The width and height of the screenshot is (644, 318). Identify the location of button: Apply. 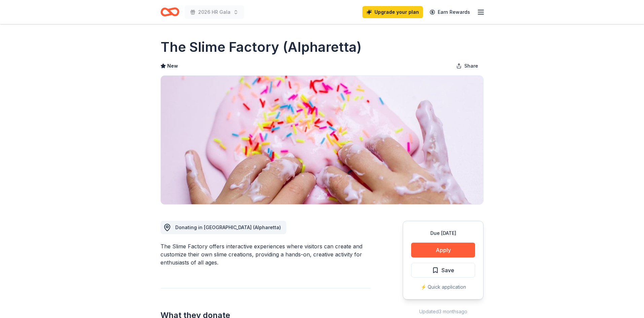
(443, 250).